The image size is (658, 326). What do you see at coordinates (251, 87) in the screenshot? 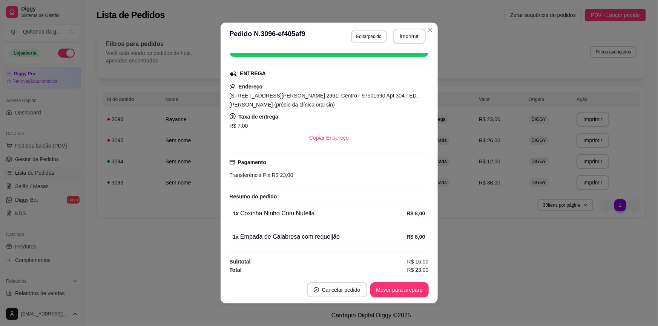
I see `strong: Endereço` at bounding box center [251, 87].